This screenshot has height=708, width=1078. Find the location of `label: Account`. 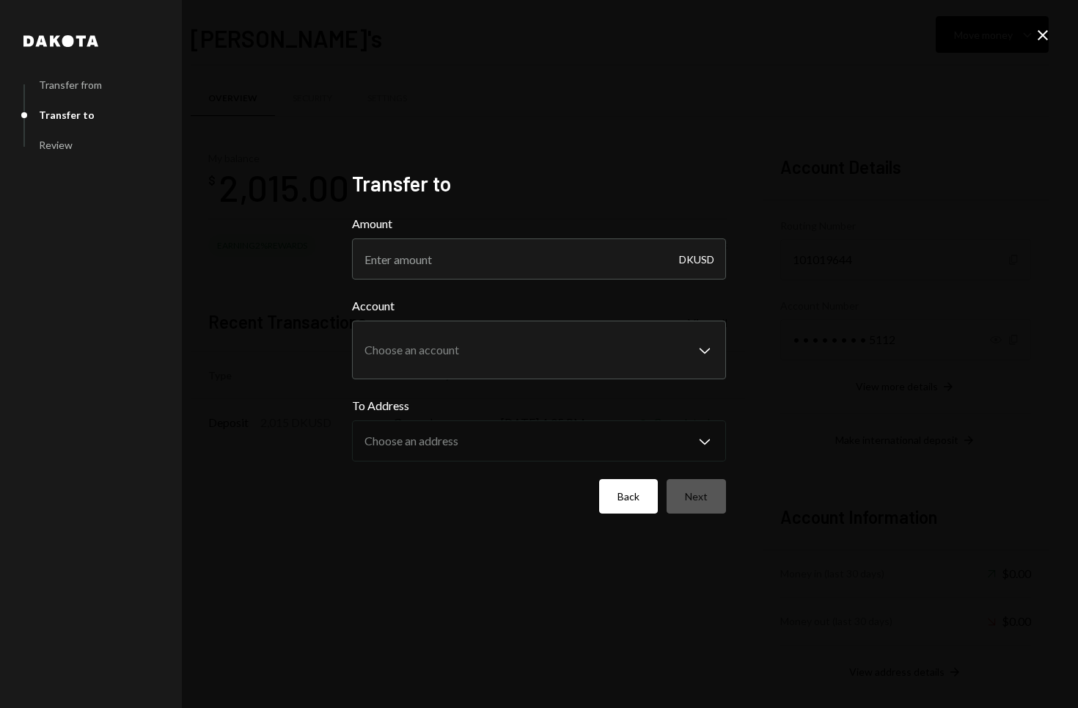

label: Account is located at coordinates (539, 306).